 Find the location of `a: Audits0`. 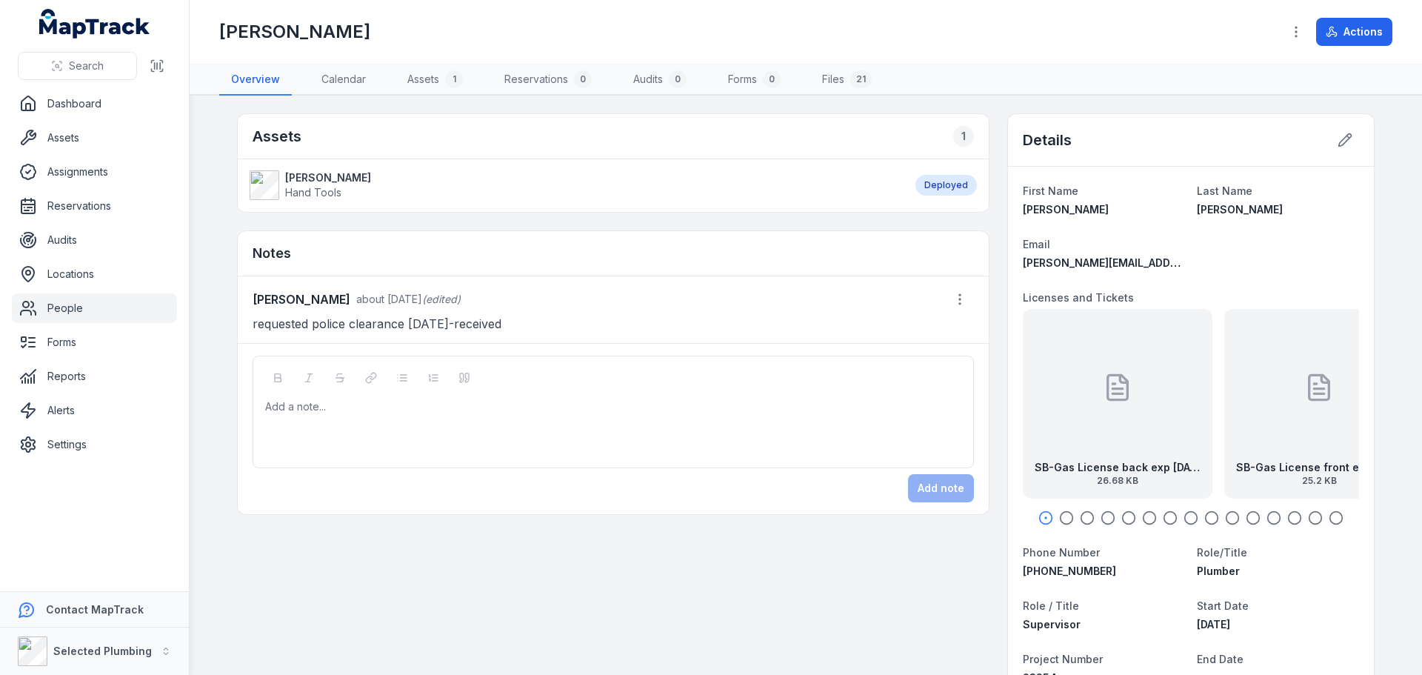

a: Audits0 is located at coordinates (660, 80).